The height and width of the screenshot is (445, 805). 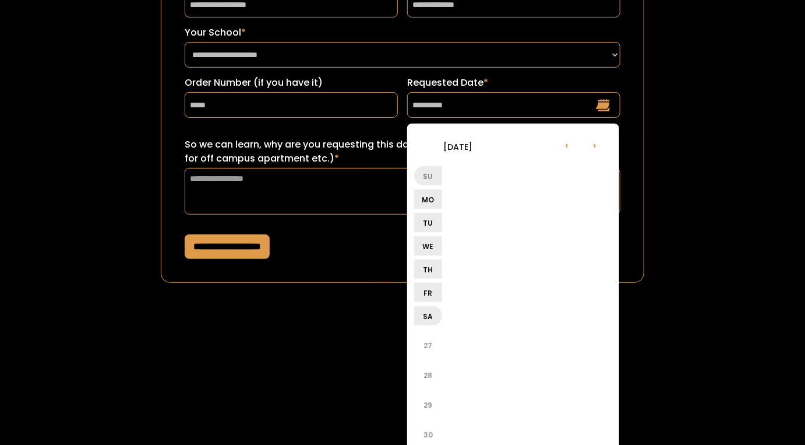 What do you see at coordinates (428, 269) in the screenshot?
I see `li: Th` at bounding box center [428, 269].